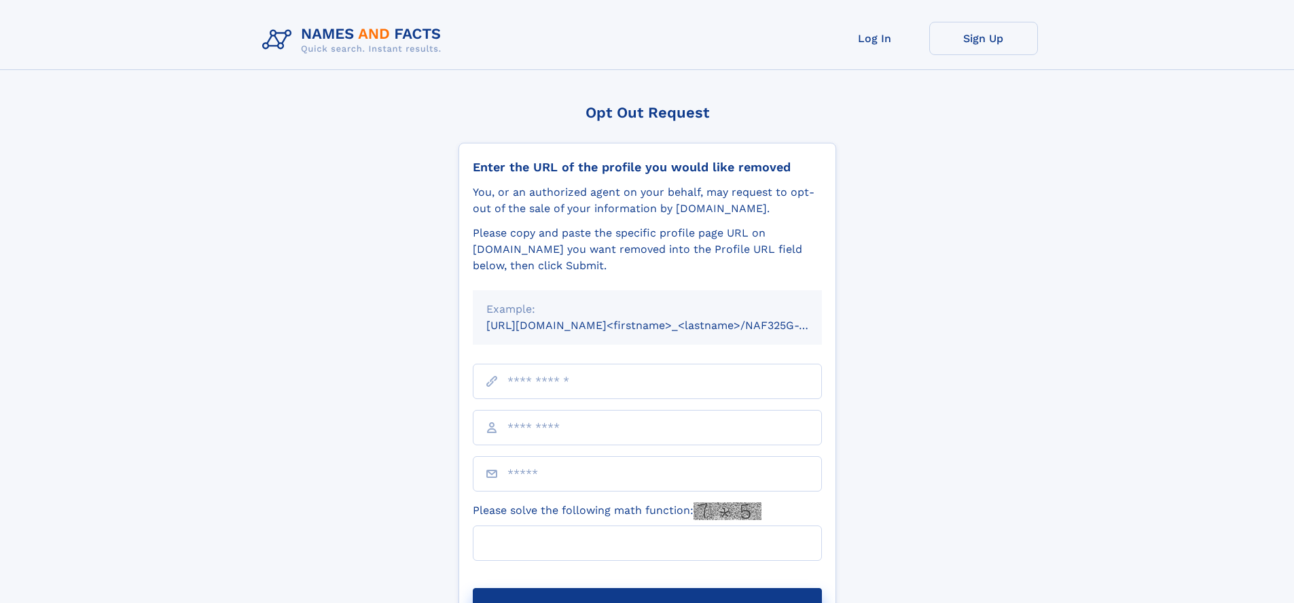 This screenshot has width=1294, height=603. Describe the element at coordinates (617, 511) in the screenshot. I see `label: Please solve the following math function:` at that location.